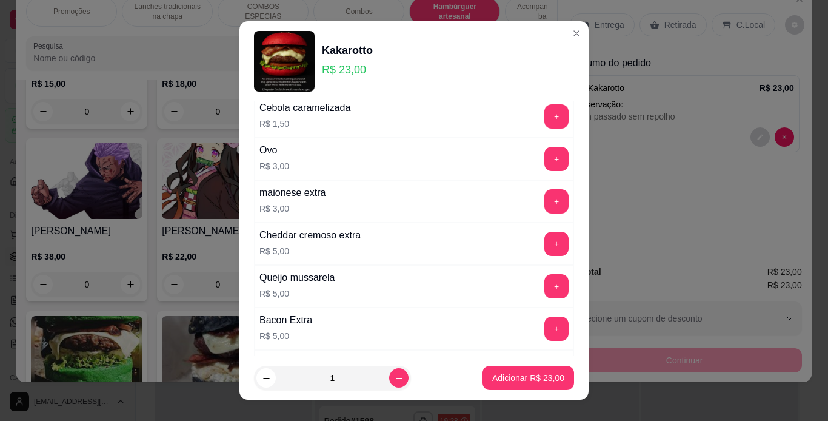 The width and height of the screenshot is (828, 421). I want to click on img: product-image, so click(284, 61).